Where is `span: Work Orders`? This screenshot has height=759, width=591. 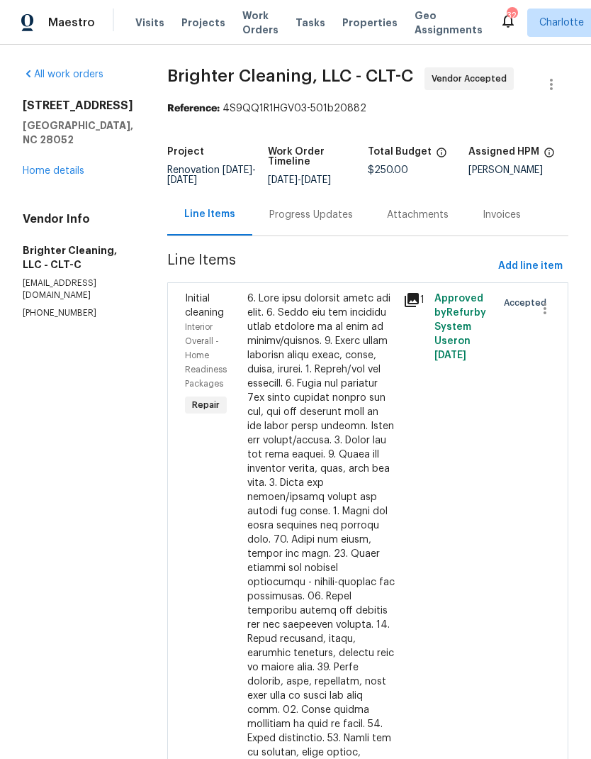 span: Work Orders is located at coordinates (260, 23).